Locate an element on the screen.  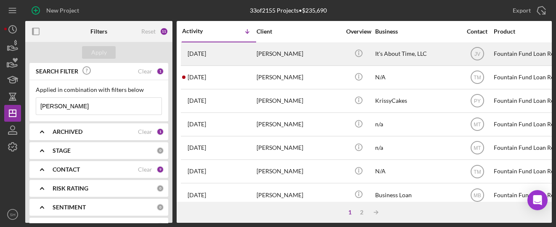
b: STAGE is located at coordinates (61, 151).